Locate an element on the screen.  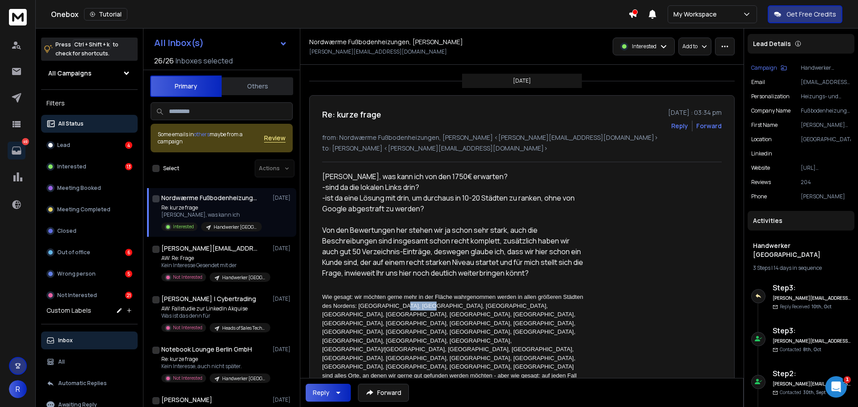
button: Campaign is located at coordinates (769, 68).